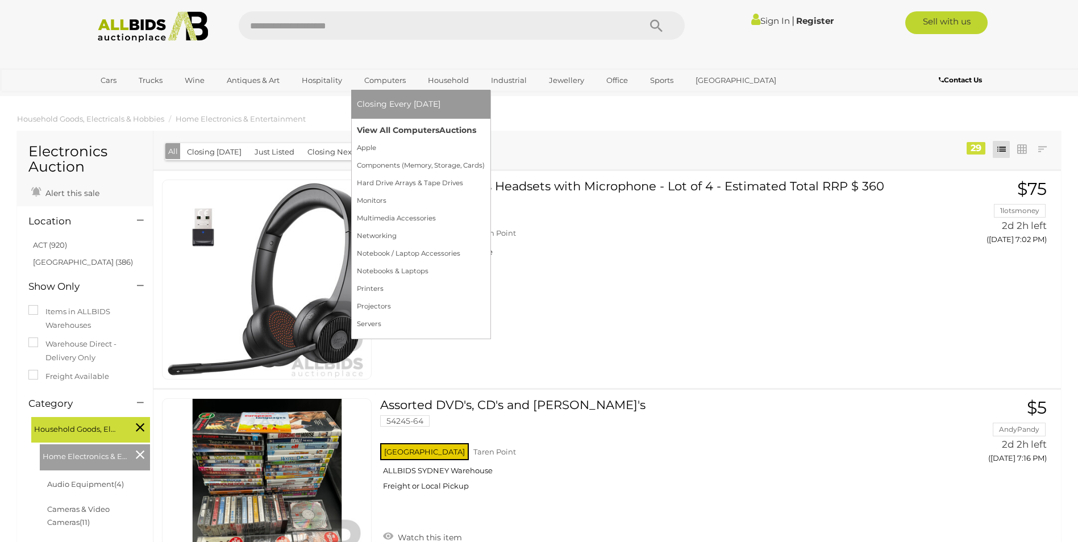  Describe the element at coordinates (1032, 189) in the screenshot. I see `span: $75` at that location.